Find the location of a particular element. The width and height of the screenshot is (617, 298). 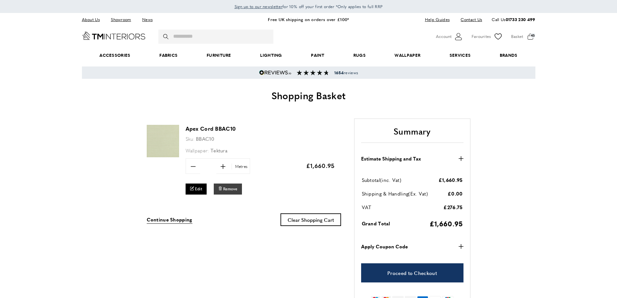

span: Wallpaper: is located at coordinates (197, 150).